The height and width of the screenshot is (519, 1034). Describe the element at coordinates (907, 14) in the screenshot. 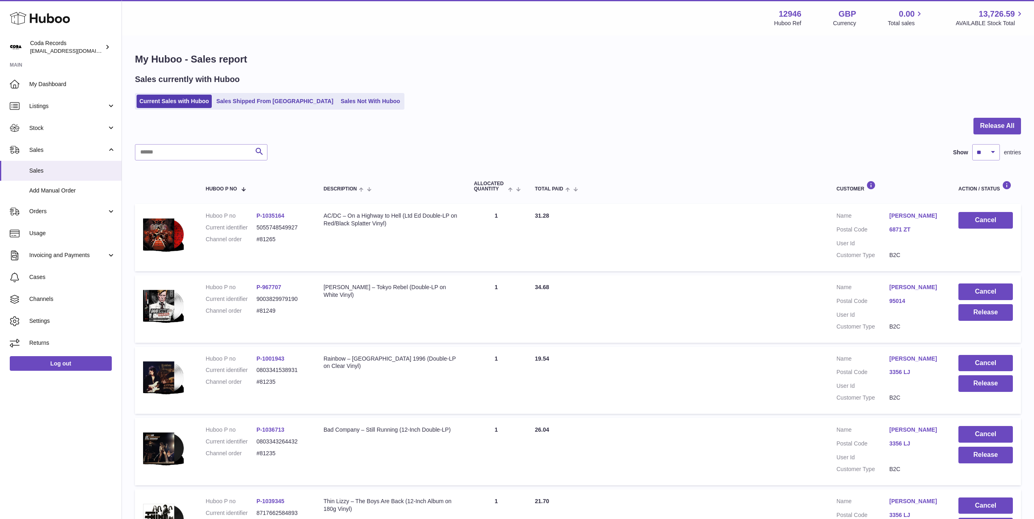

I see `span: 0.00` at that location.